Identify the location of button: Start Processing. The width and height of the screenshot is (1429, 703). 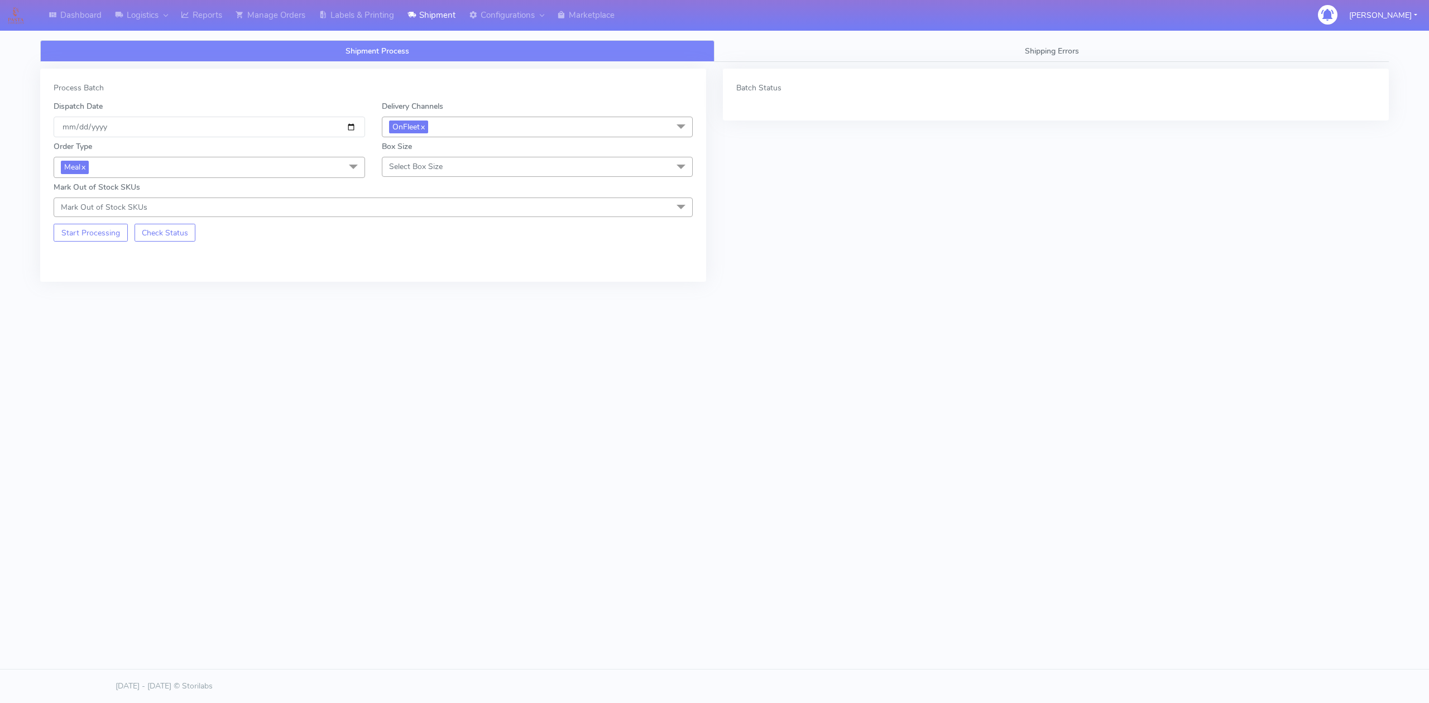
(90, 233).